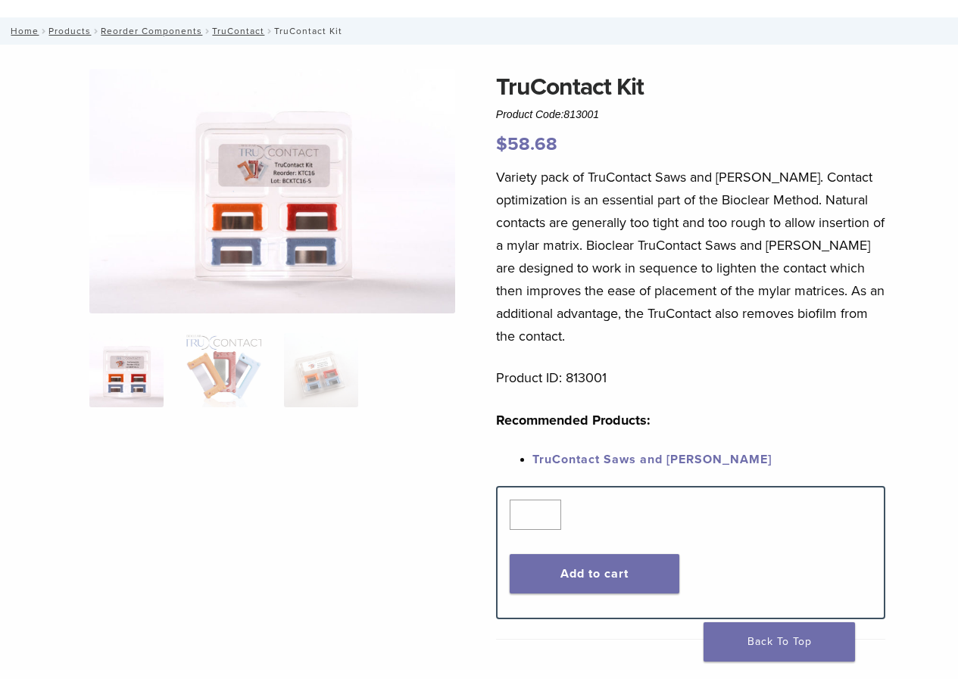  What do you see at coordinates (238, 31) in the screenshot?
I see `a: TruContact` at bounding box center [238, 31].